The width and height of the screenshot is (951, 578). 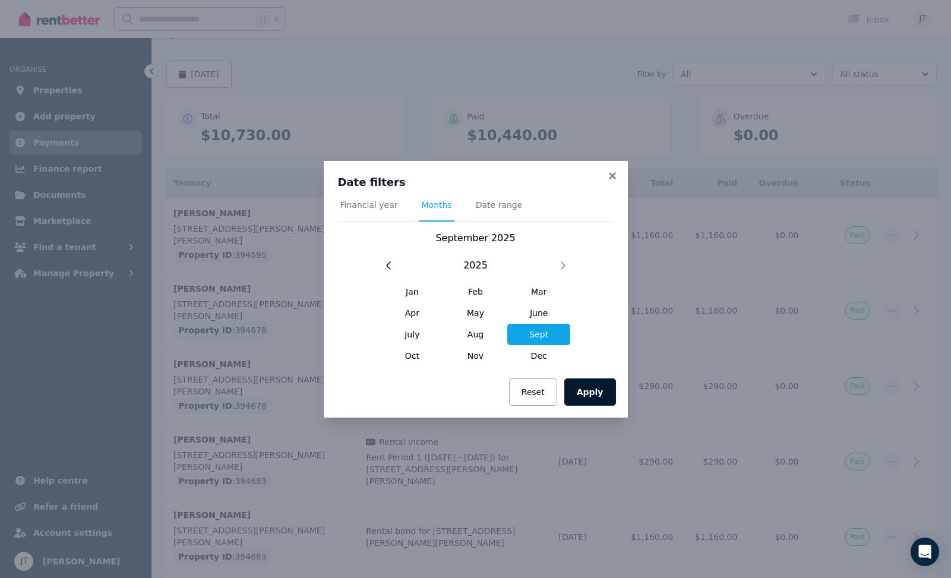 I want to click on span: May, so click(x=475, y=313).